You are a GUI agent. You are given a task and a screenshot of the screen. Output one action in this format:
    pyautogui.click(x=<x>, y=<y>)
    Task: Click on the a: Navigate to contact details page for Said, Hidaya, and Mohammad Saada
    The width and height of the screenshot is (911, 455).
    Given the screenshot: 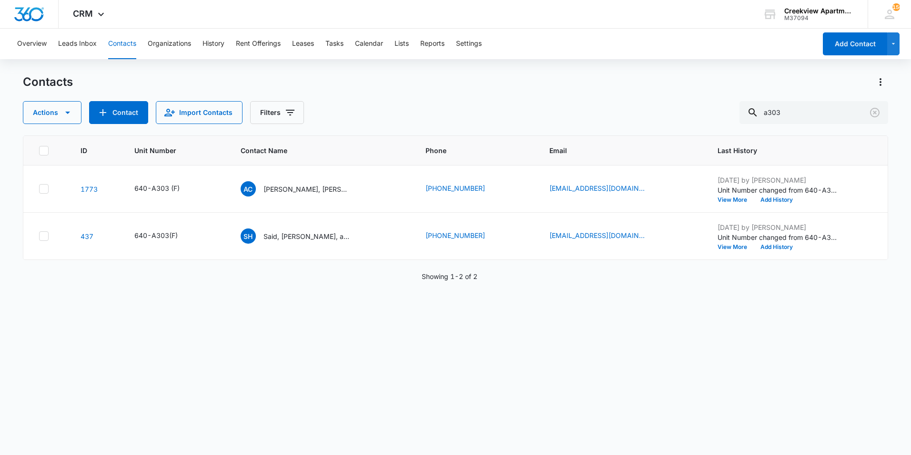 What is the action you would take?
    pyautogui.click(x=87, y=236)
    